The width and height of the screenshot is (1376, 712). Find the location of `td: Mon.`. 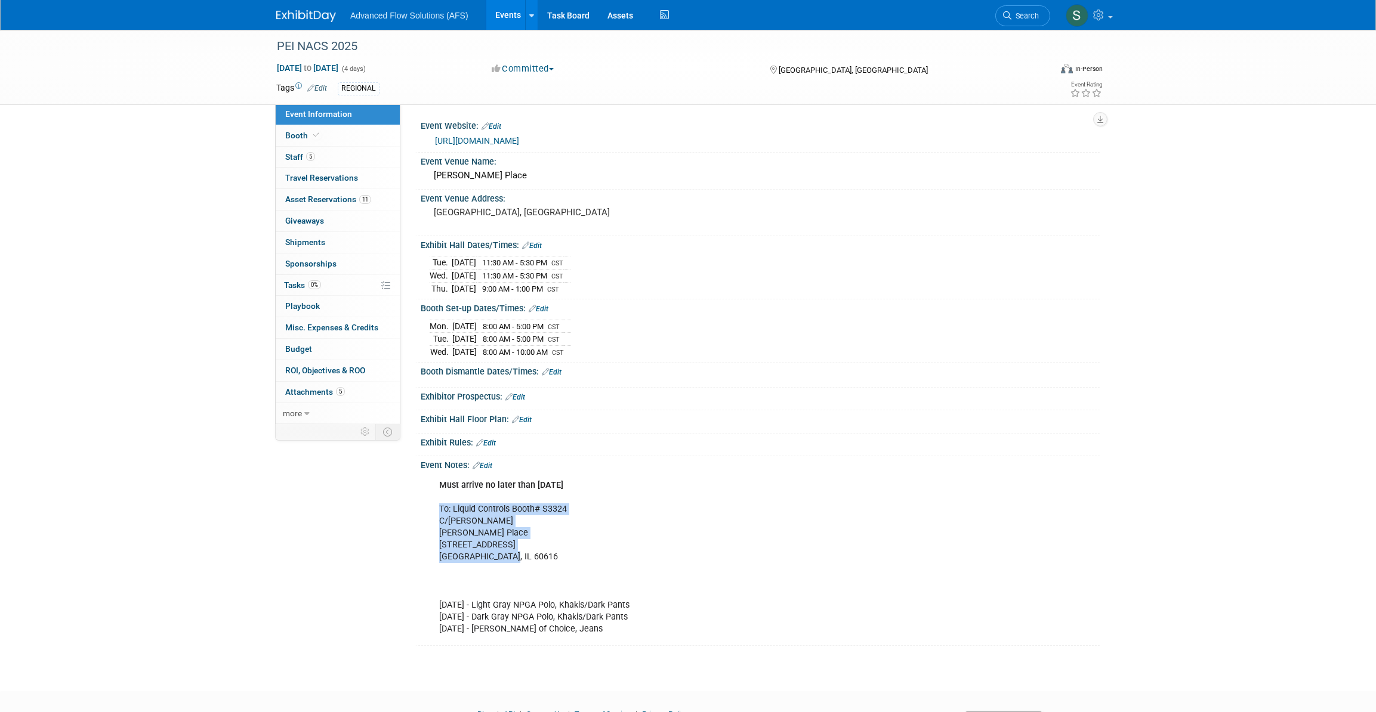

td: Mon. is located at coordinates (441, 326).